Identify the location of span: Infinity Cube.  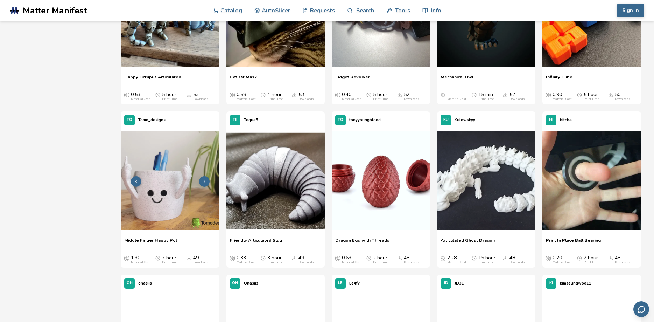
(560, 79).